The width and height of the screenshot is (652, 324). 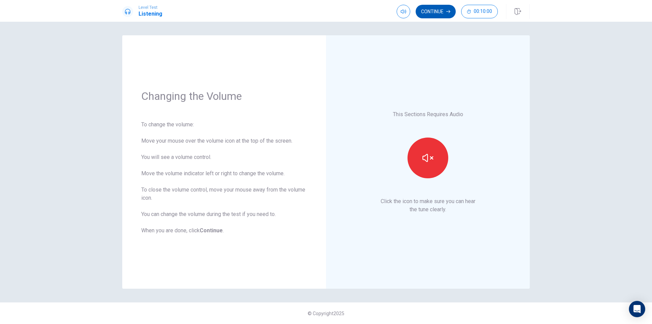 I want to click on span: Level Test, so click(x=150, y=7).